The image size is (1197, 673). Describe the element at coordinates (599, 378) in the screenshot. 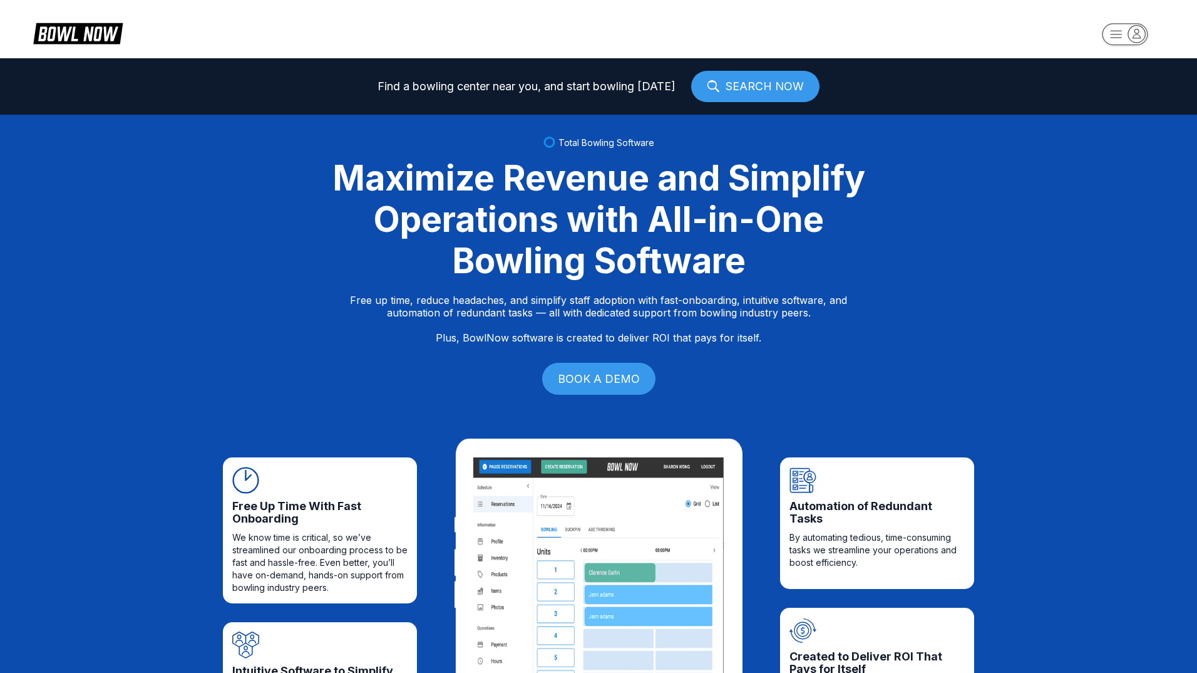

I see `a: BOOK A DEMO` at that location.